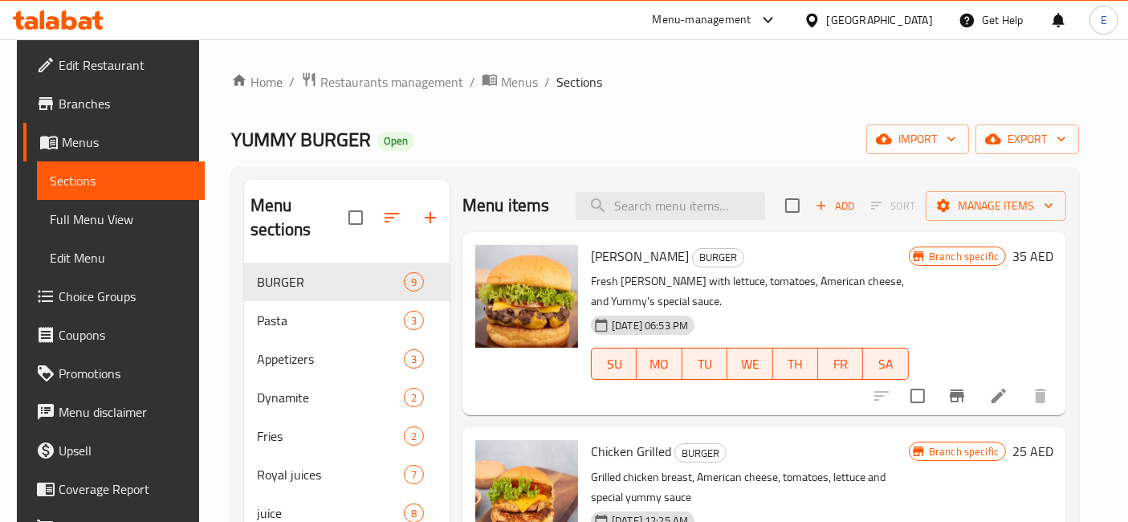 The width and height of the screenshot is (1128, 522). Describe the element at coordinates (121, 219) in the screenshot. I see `span: Full Menu View` at that location.